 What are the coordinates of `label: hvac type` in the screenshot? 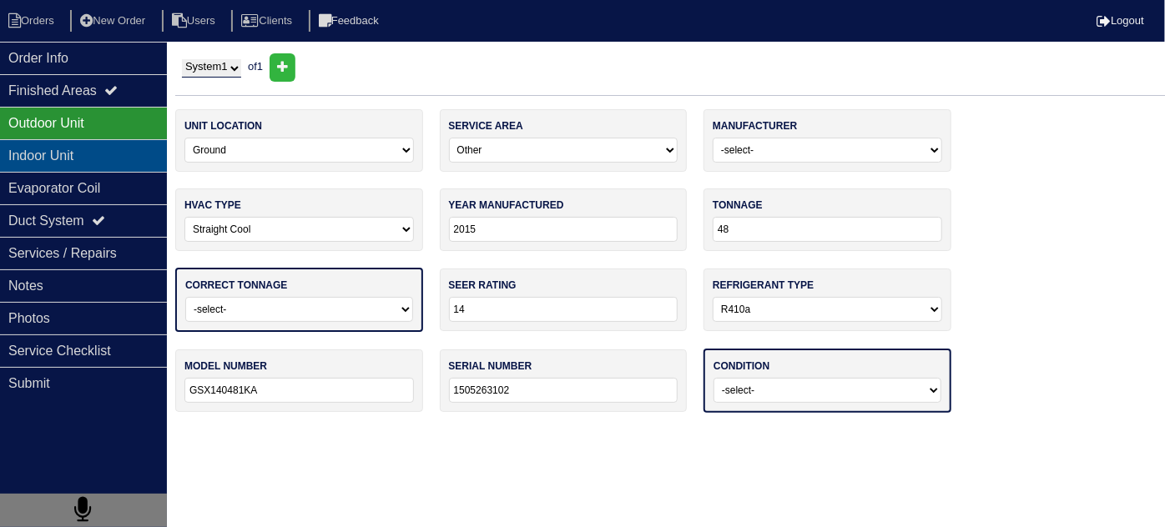 It's located at (213, 205).